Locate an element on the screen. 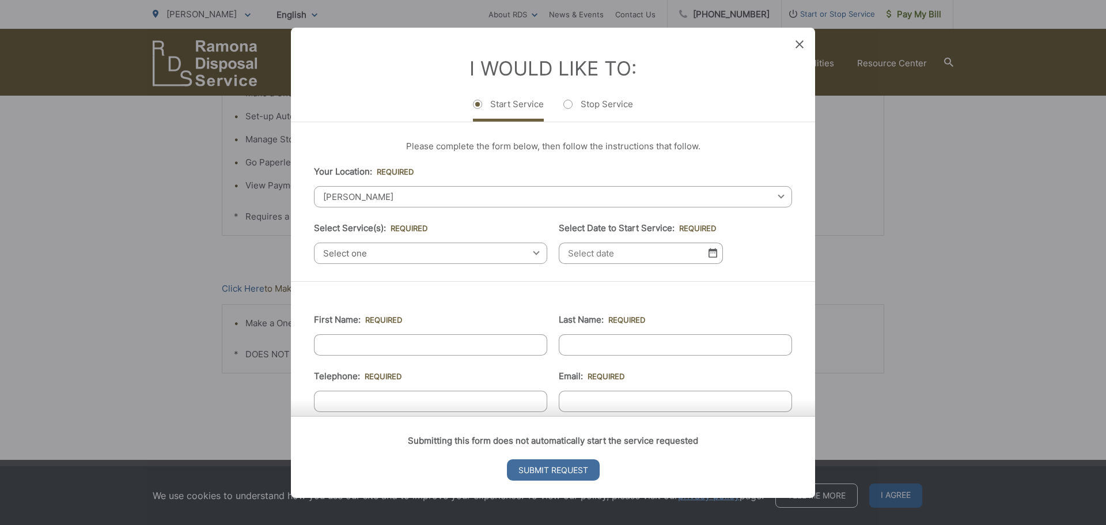 Image resolution: width=1106 pixels, height=525 pixels. input: Select date is located at coordinates (640, 252).